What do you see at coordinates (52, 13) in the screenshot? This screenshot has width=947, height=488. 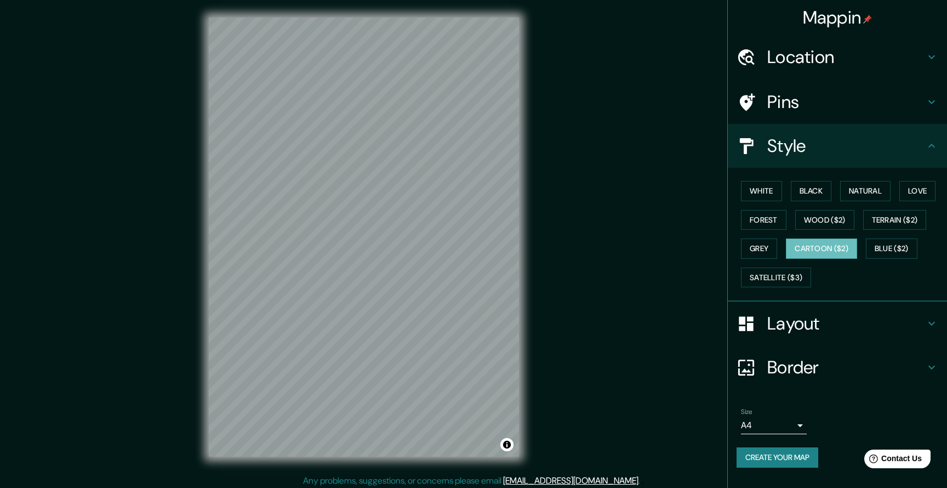 I see `span: Contact Us` at bounding box center [52, 13].